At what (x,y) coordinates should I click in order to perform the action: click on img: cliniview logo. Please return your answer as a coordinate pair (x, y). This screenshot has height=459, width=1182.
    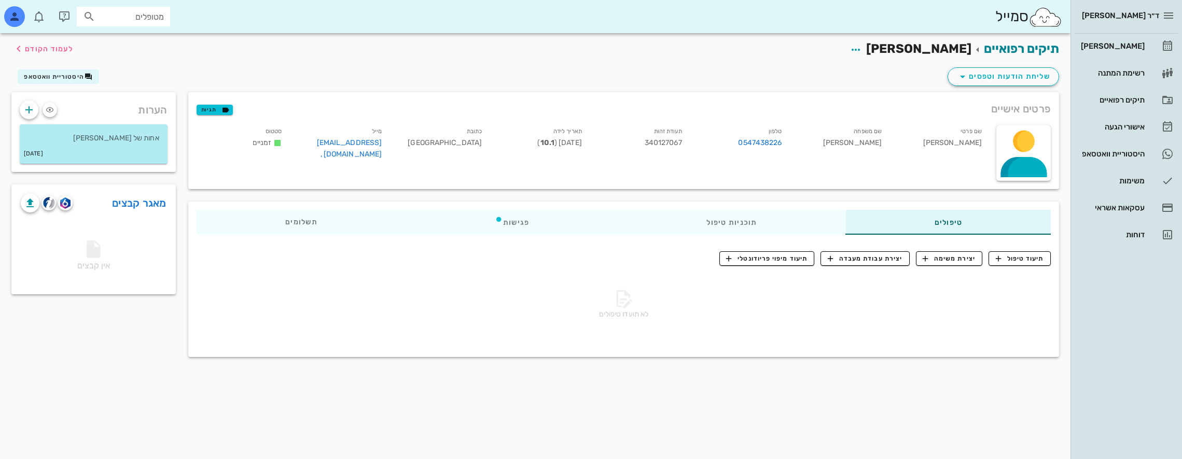
    Looking at the image, I should click on (49, 203).